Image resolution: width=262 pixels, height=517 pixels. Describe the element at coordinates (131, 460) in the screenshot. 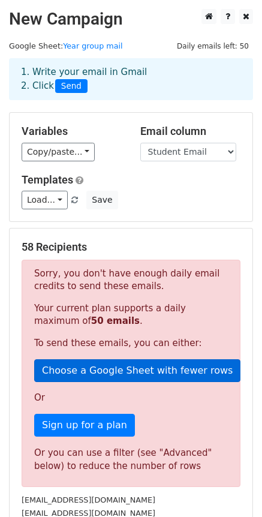

I see `div: Or you can use a filter (see "Advanced" below) to reduce the number of rows` at that location.